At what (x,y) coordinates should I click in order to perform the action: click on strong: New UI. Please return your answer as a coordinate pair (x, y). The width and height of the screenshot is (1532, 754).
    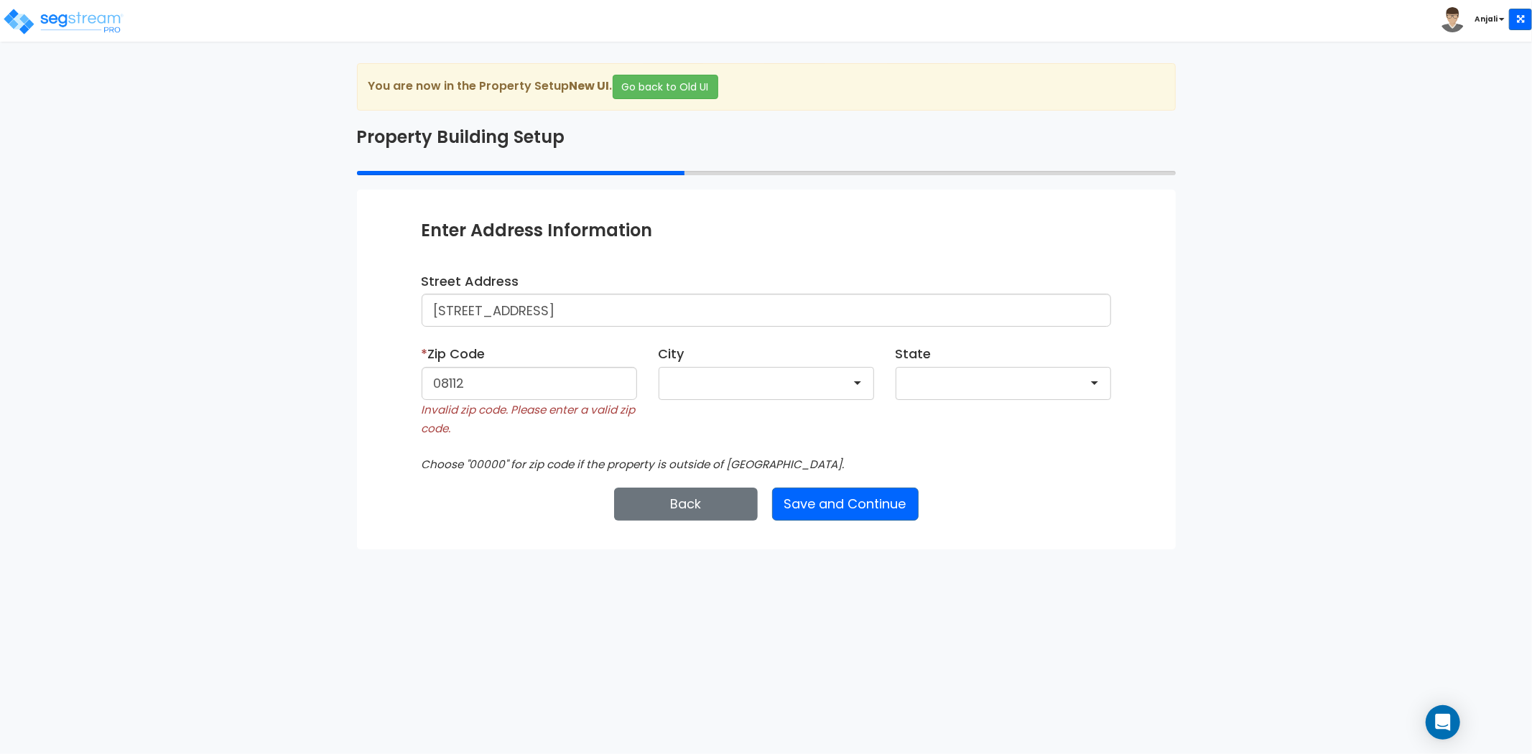
    Looking at the image, I should click on (590, 85).